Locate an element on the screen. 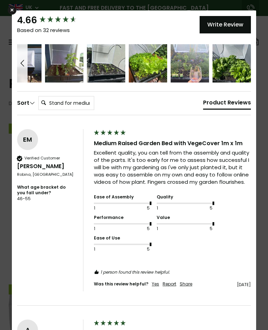 Image resolution: width=268 pixels, height=330 pixels. div: Value is located at coordinates (184, 218).